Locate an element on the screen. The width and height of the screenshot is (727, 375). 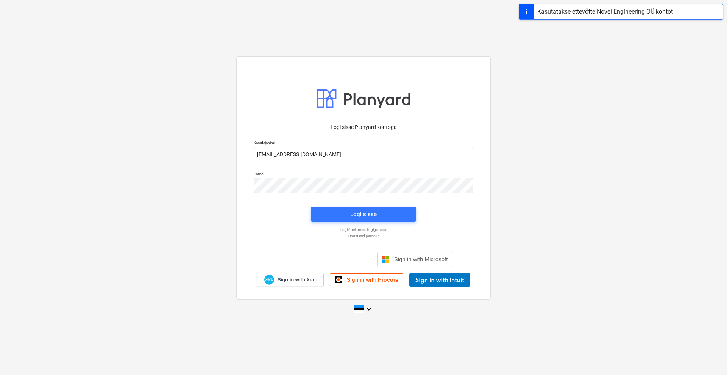
a: Logi ühekordse lingiga sisse is located at coordinates (364, 229).